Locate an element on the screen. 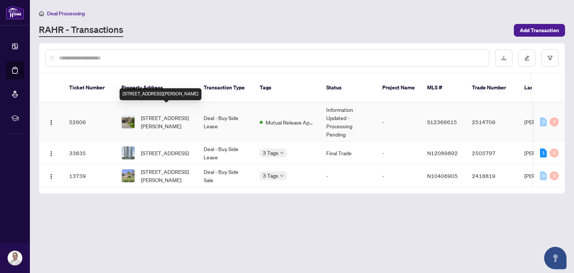  span: Mutual Release Approved is located at coordinates (290, 122).